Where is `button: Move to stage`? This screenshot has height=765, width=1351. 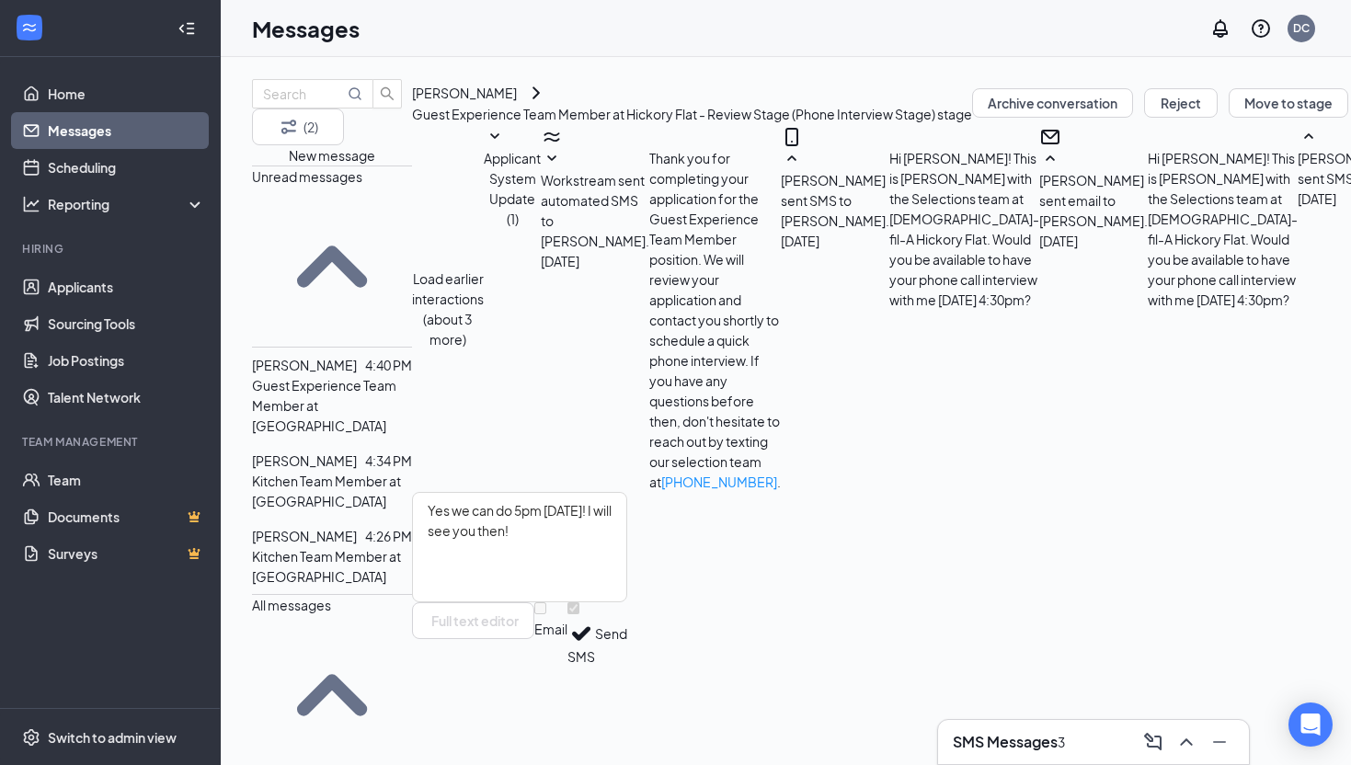 button: Move to stage is located at coordinates (1288, 103).